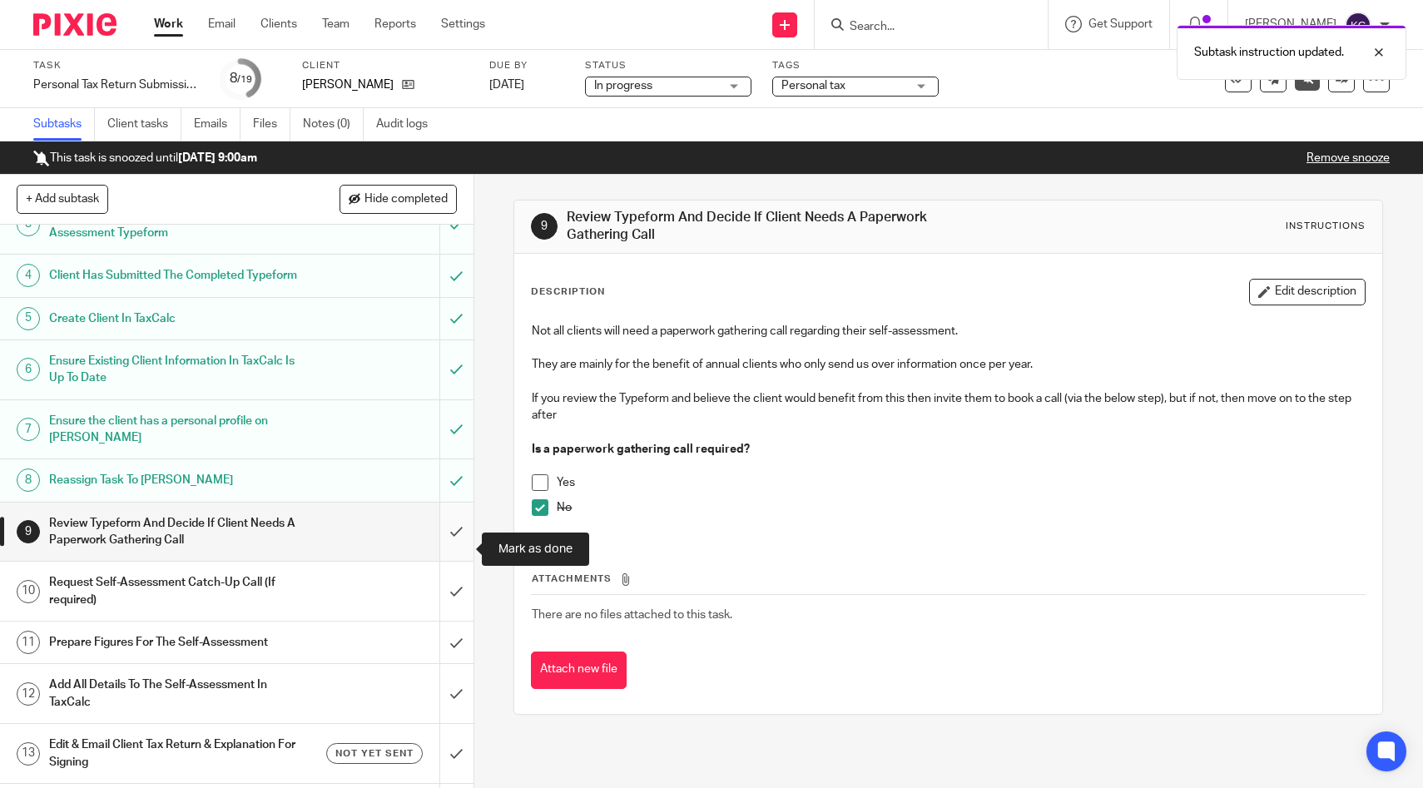 The width and height of the screenshot is (1423, 788). What do you see at coordinates (527, 66) in the screenshot?
I see `label: Due by` at bounding box center [527, 66].